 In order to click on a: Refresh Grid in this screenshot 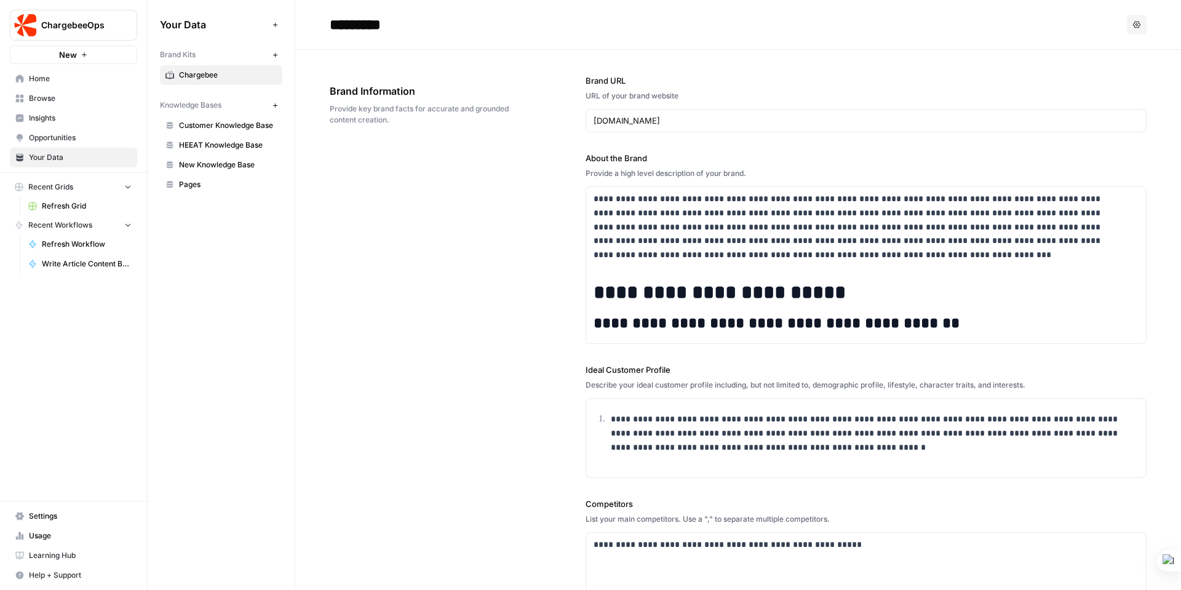, I will do `click(80, 206)`.